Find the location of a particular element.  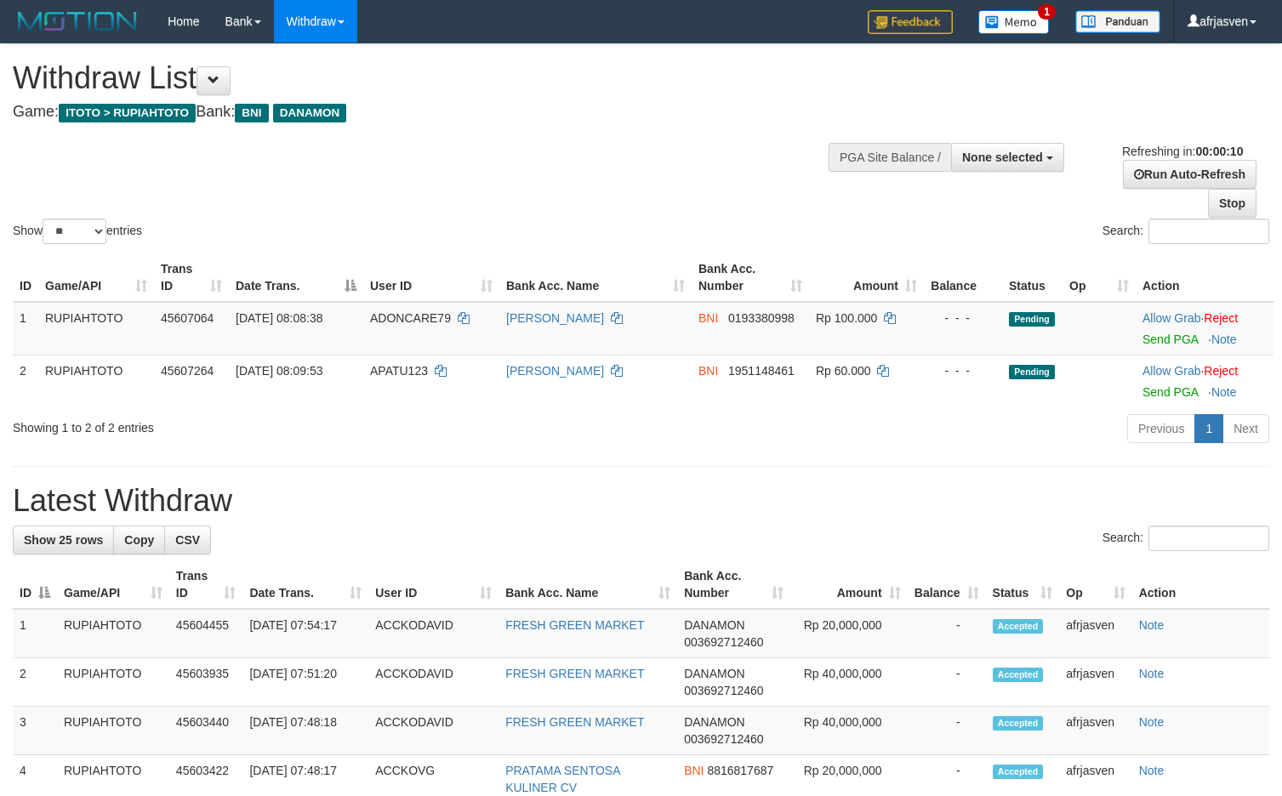

a: 1 is located at coordinates (1209, 429).